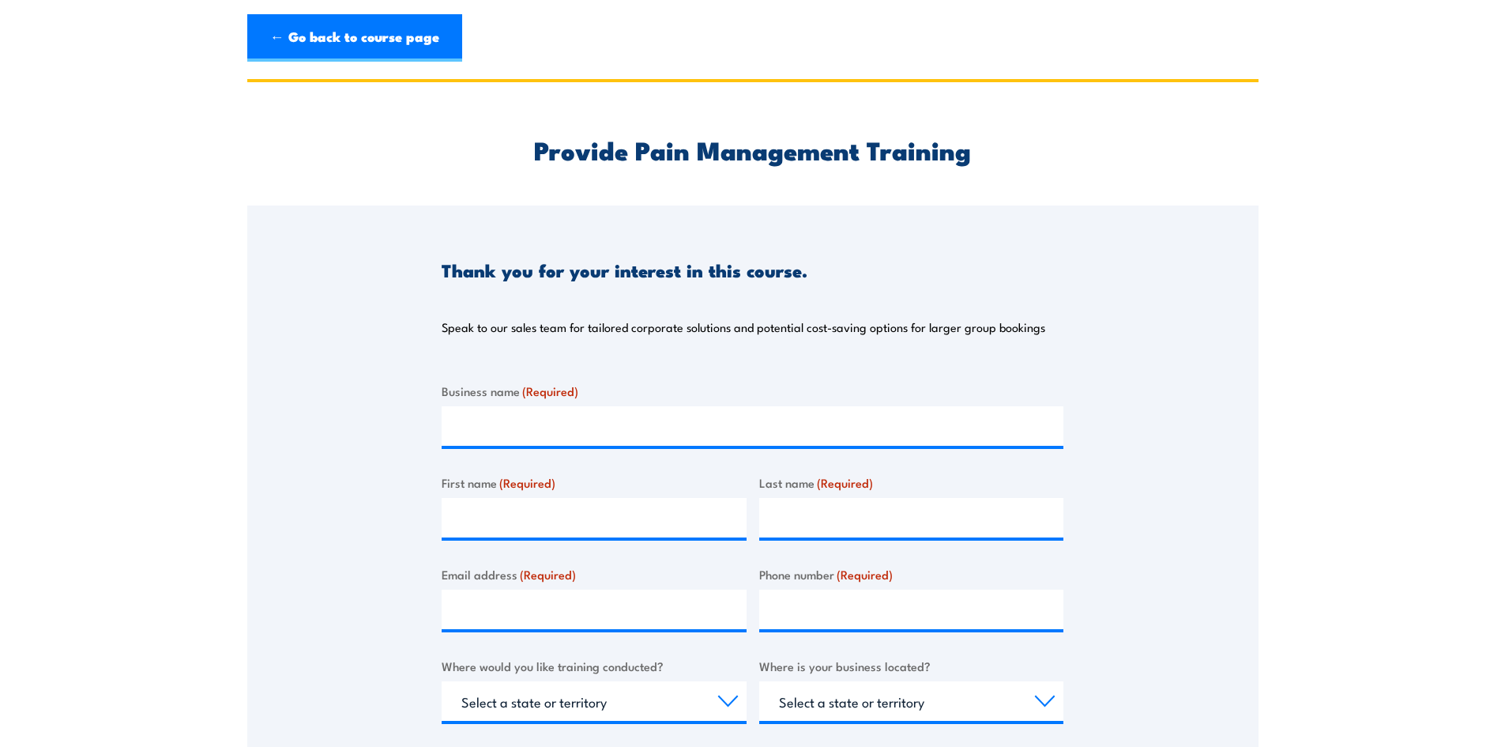 The width and height of the screenshot is (1505, 747). I want to click on label: Where would you like training conducted?, so click(594, 665).